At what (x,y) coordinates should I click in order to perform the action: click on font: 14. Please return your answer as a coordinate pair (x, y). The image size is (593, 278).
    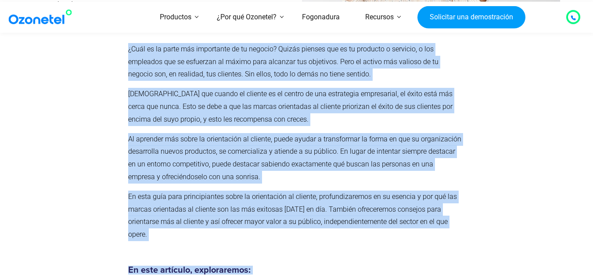
    Looking at the image, I should click on (79, 4).